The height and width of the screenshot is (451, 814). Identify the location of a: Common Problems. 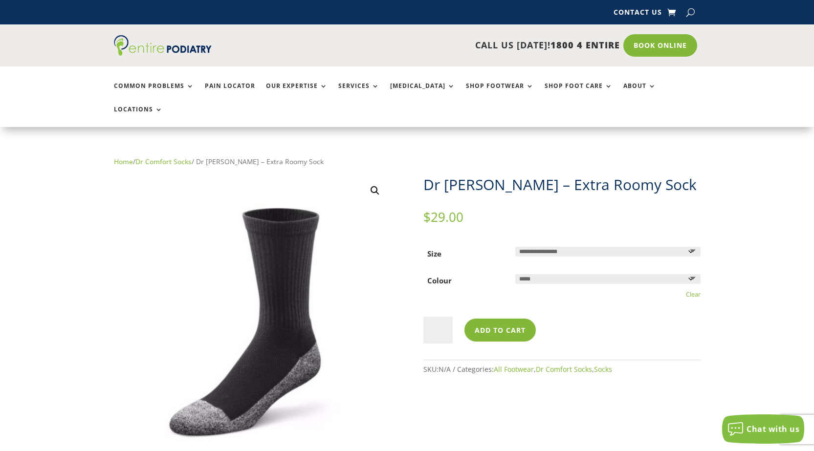
(154, 93).